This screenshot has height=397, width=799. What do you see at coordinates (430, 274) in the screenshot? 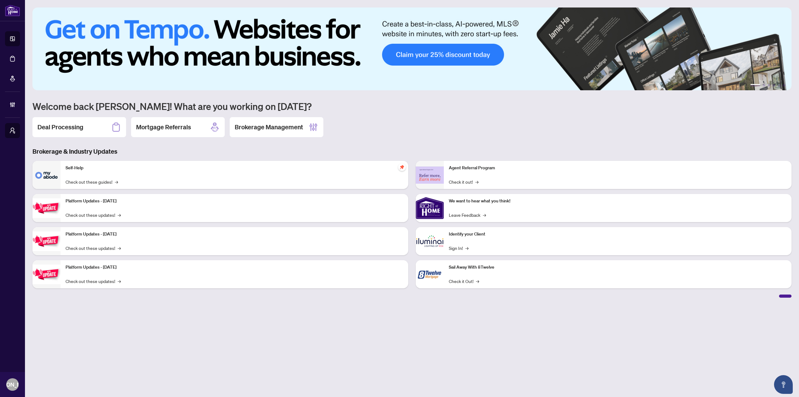
I see `img: Sail Away With 8Twelve` at bounding box center [430, 274].